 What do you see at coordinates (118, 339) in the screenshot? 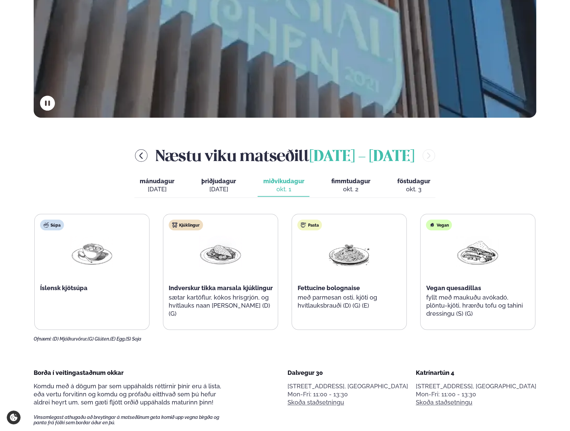
I see `span: (E) Egg,` at bounding box center [118, 339].